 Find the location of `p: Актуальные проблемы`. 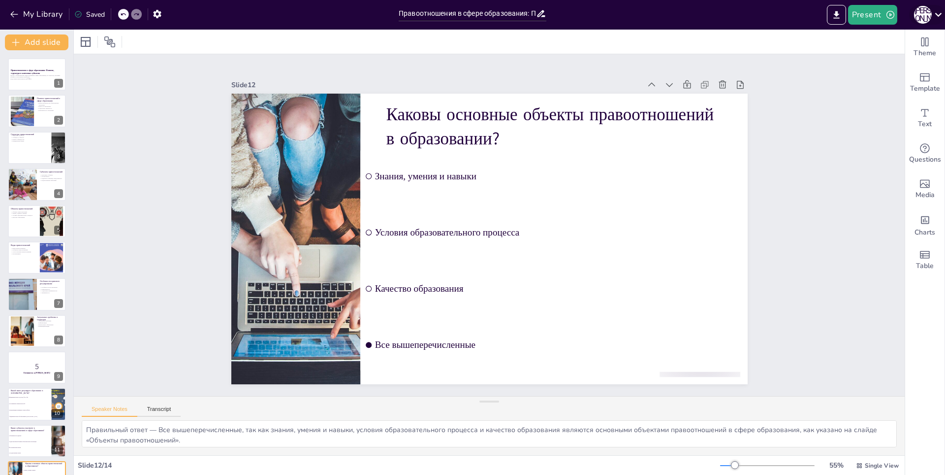

p: Актуальные проблемы is located at coordinates (50, 321).